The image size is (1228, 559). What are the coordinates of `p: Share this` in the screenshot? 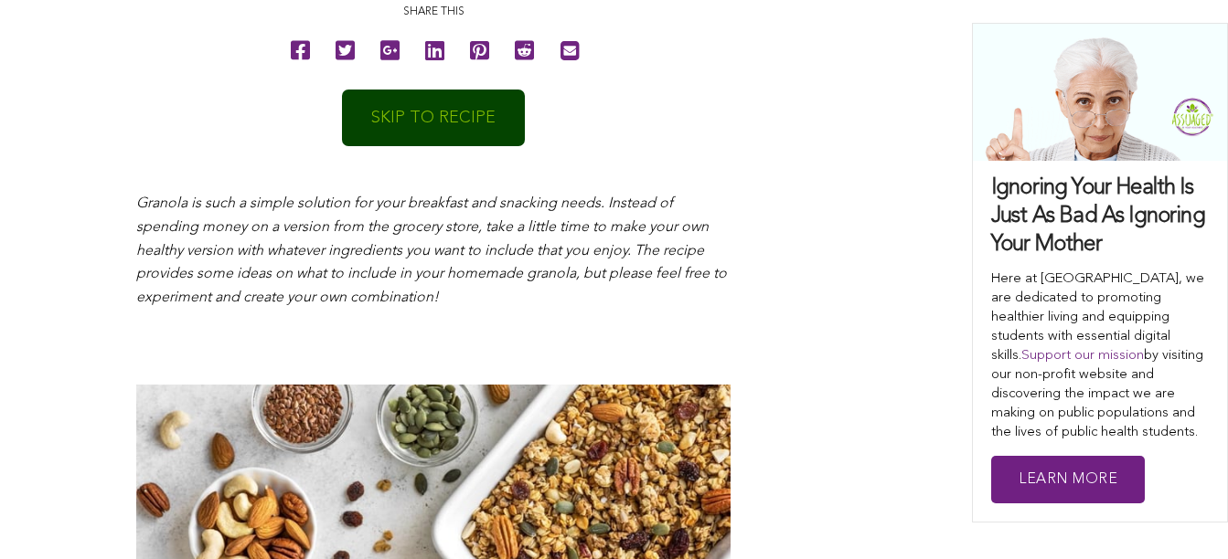 It's located at (433, 12).